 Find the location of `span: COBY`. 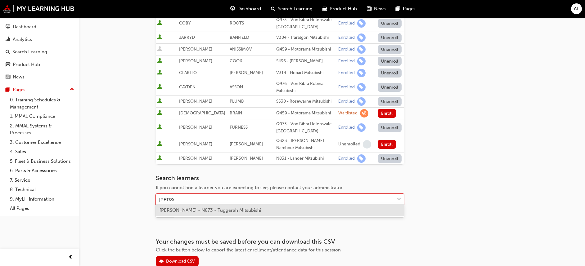

span: COBY is located at coordinates (185, 23).